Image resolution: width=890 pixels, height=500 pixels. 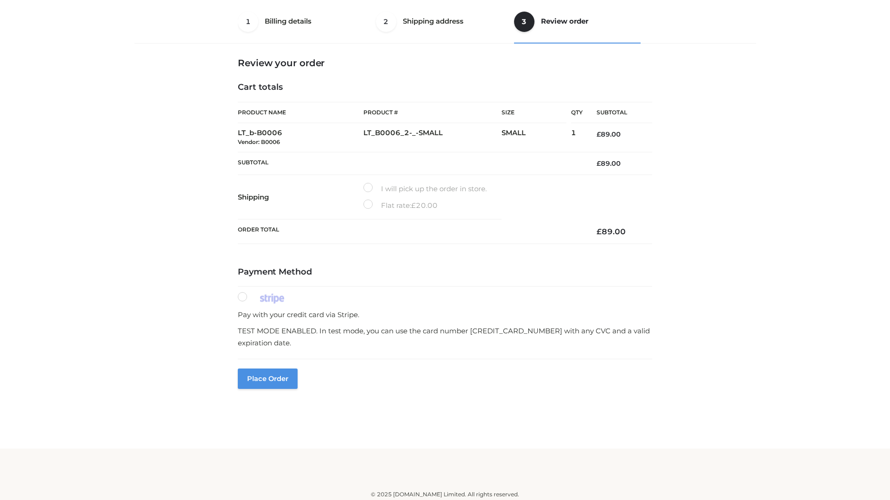 What do you see at coordinates (300, 197) in the screenshot?
I see `th: Shipping` at bounding box center [300, 197].